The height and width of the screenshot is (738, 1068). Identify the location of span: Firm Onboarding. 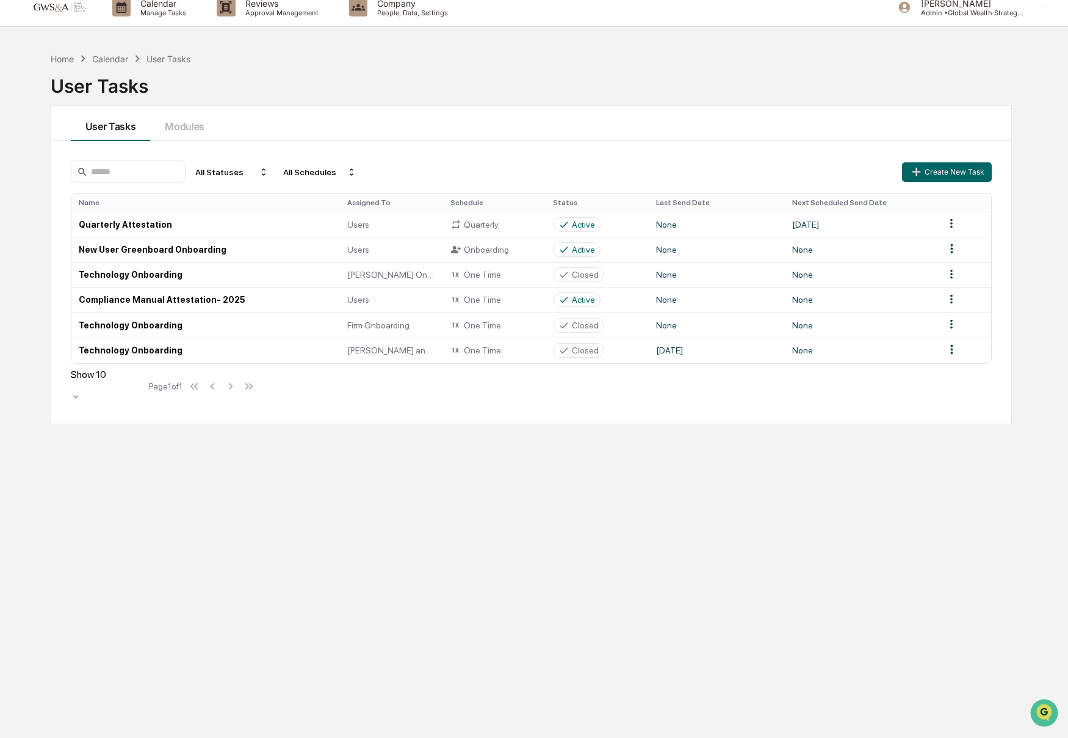
(378, 325).